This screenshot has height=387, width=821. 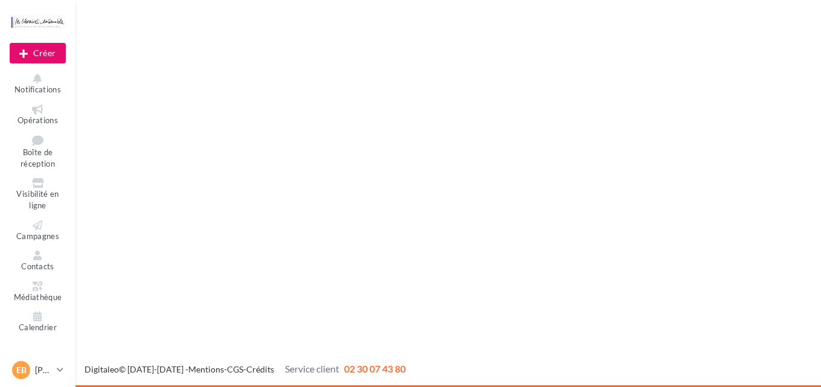 I want to click on span: Campagnes, so click(x=37, y=236).